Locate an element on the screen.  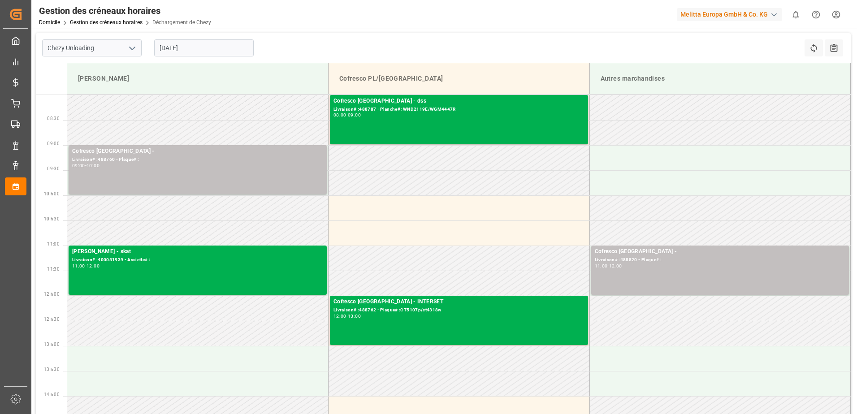
span: 14 h 00 is located at coordinates (52, 394).